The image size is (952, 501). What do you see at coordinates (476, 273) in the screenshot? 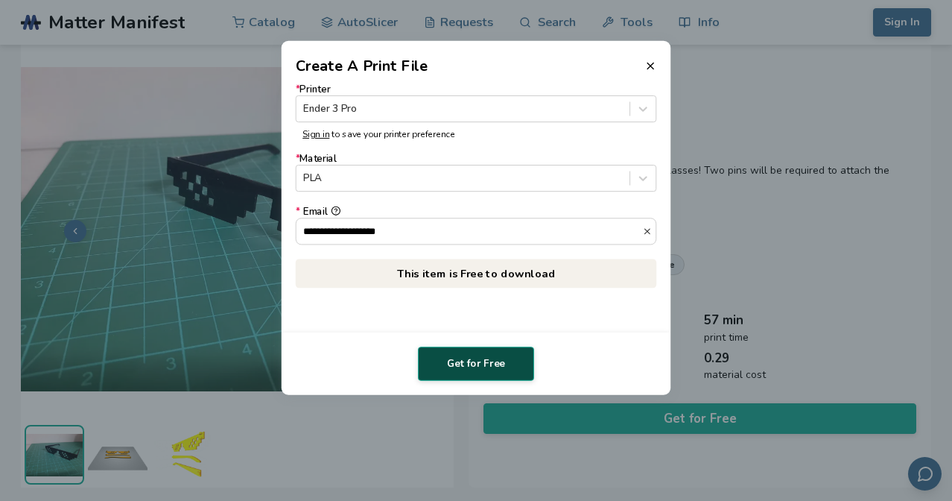
I see `p: This item is Free to download` at bounding box center [476, 273].